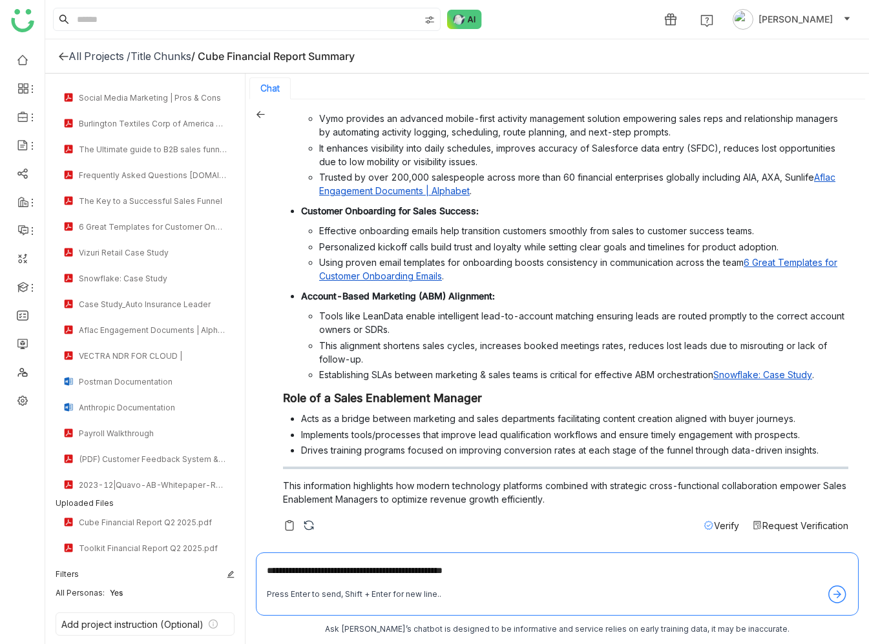 This screenshot has width=869, height=644. What do you see at coordinates (152, 548) in the screenshot?
I see `div: Toolkit Financial Report Q2 2025.pdf` at bounding box center [152, 548].